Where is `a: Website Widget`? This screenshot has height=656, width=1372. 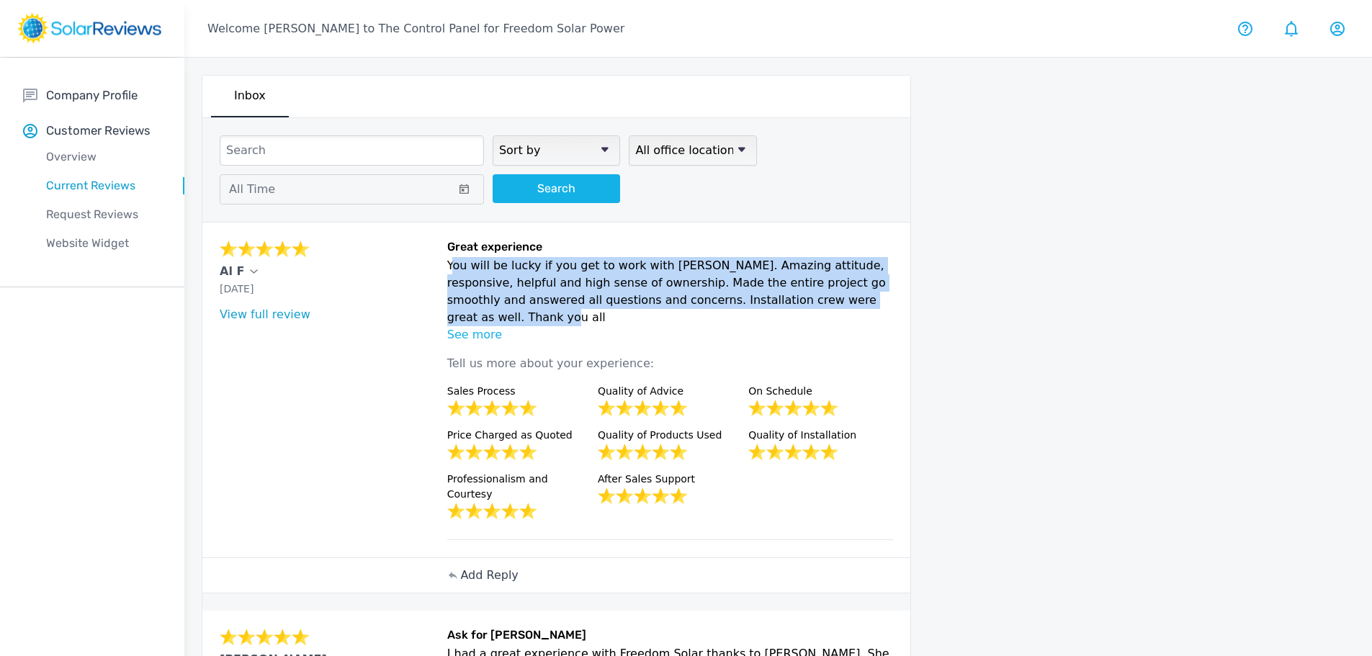 a: Website Widget is located at coordinates (104, 243).